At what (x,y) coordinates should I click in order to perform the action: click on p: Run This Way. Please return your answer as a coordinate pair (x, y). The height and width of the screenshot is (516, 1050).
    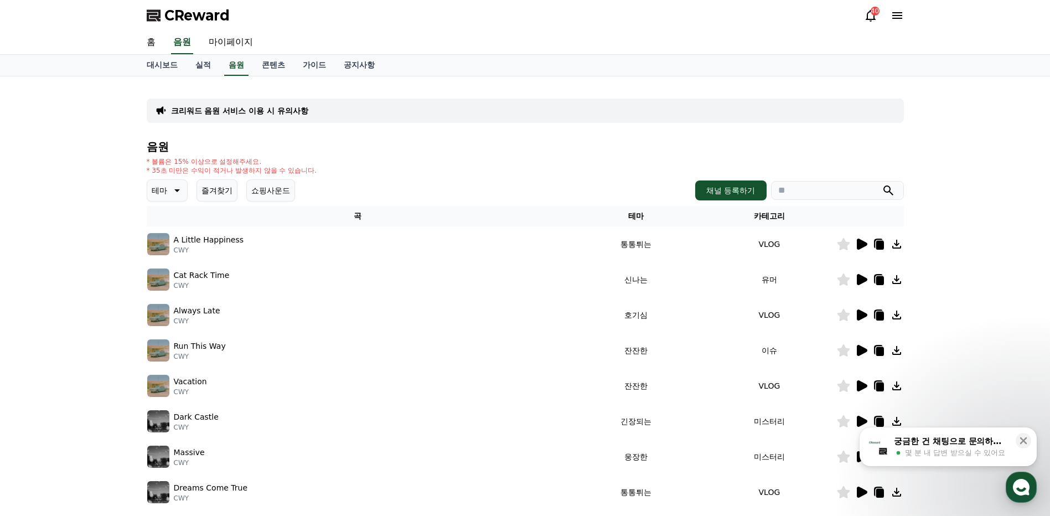
    Looking at the image, I should click on (200, 346).